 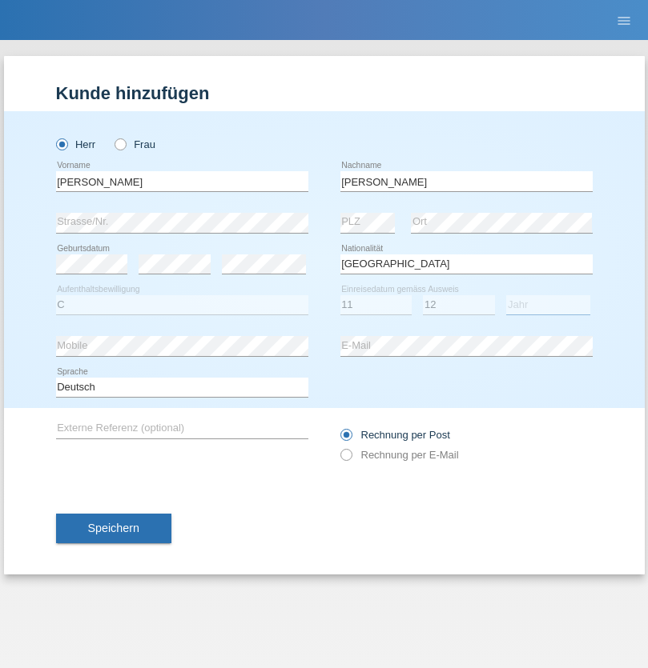 What do you see at coordinates (61, 143) in the screenshot?
I see `input: Herr` at bounding box center [61, 143].